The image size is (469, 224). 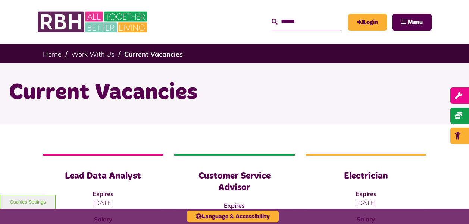 I want to click on button: Navigation, so click(x=411, y=22).